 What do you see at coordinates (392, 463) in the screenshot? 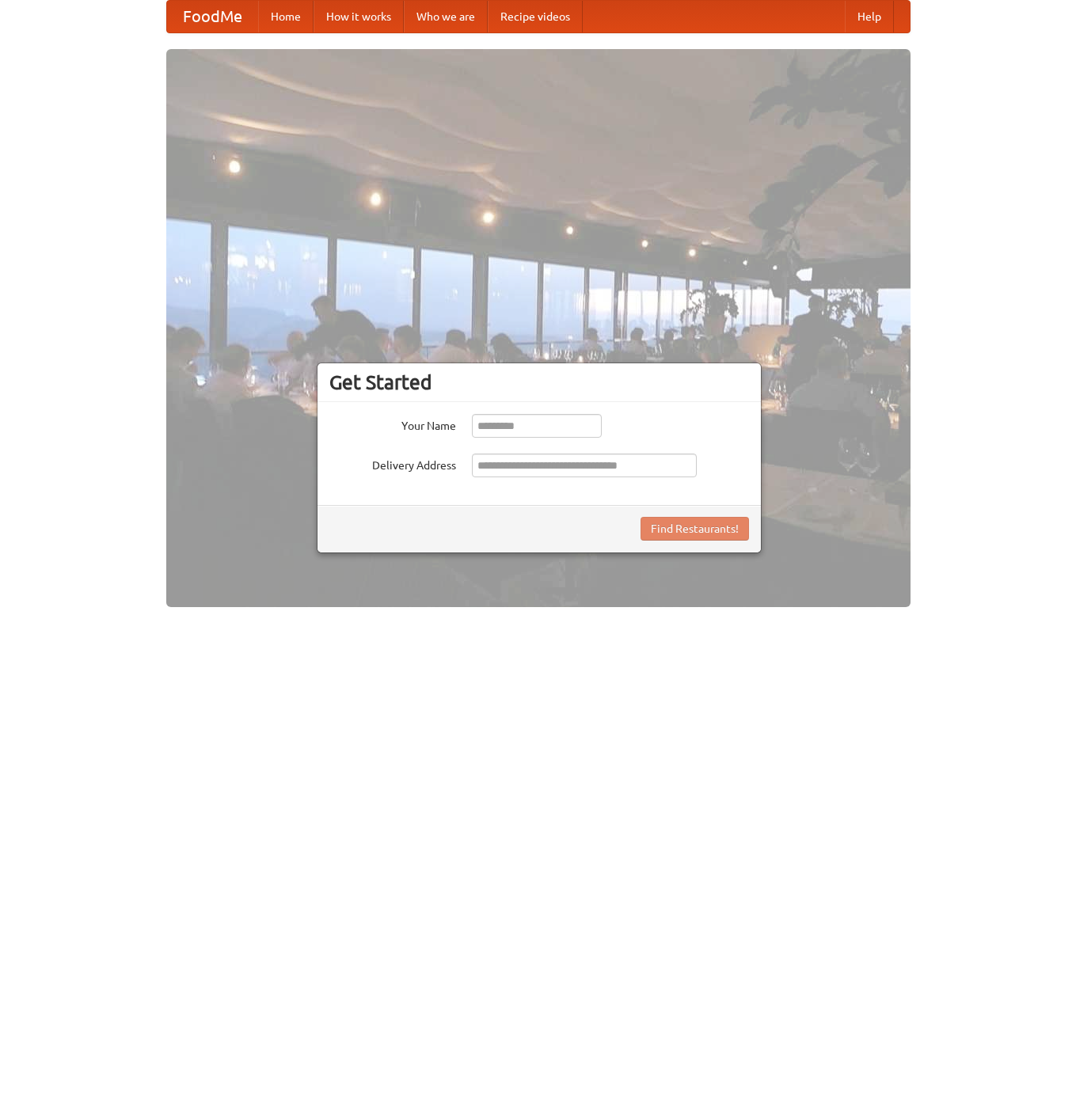
I see `label: Delivery Address` at bounding box center [392, 463].